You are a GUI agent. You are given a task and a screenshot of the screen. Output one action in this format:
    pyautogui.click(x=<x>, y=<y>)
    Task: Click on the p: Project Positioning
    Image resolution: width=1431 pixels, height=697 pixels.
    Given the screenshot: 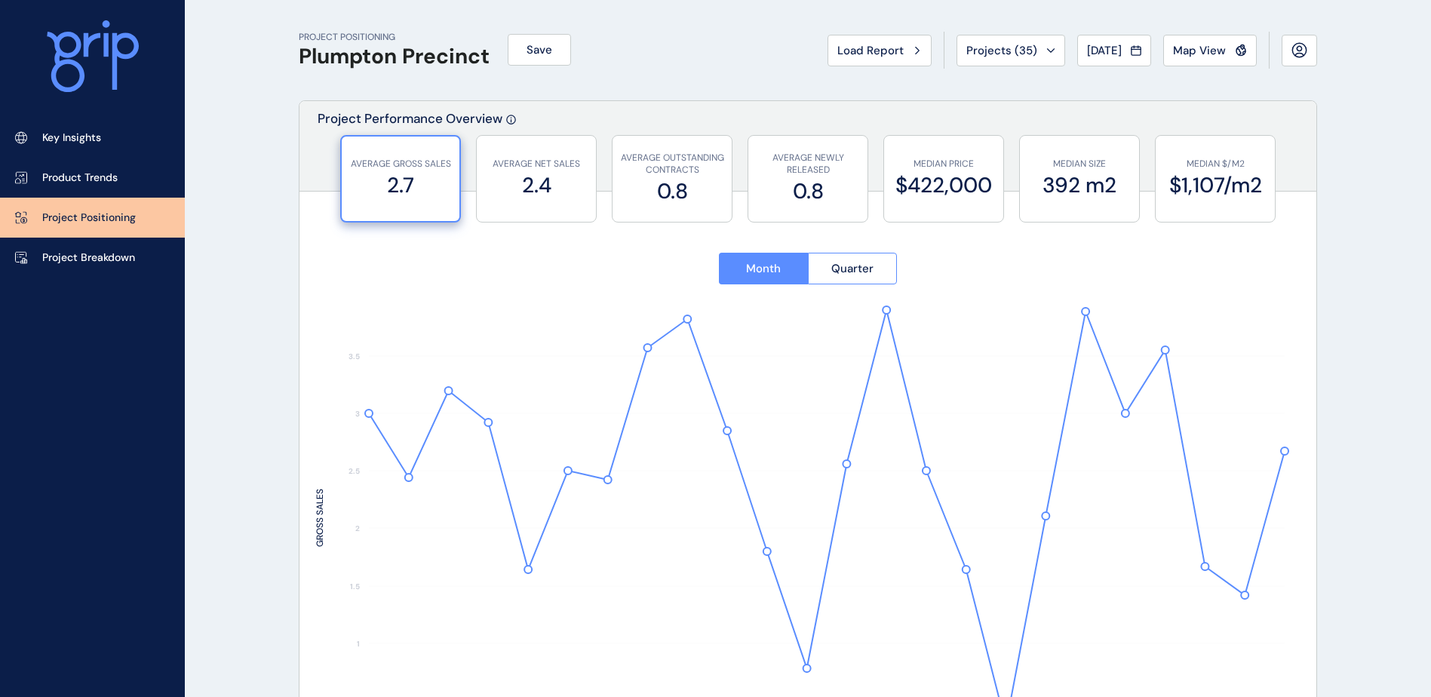 What is the action you would take?
    pyautogui.click(x=89, y=218)
    